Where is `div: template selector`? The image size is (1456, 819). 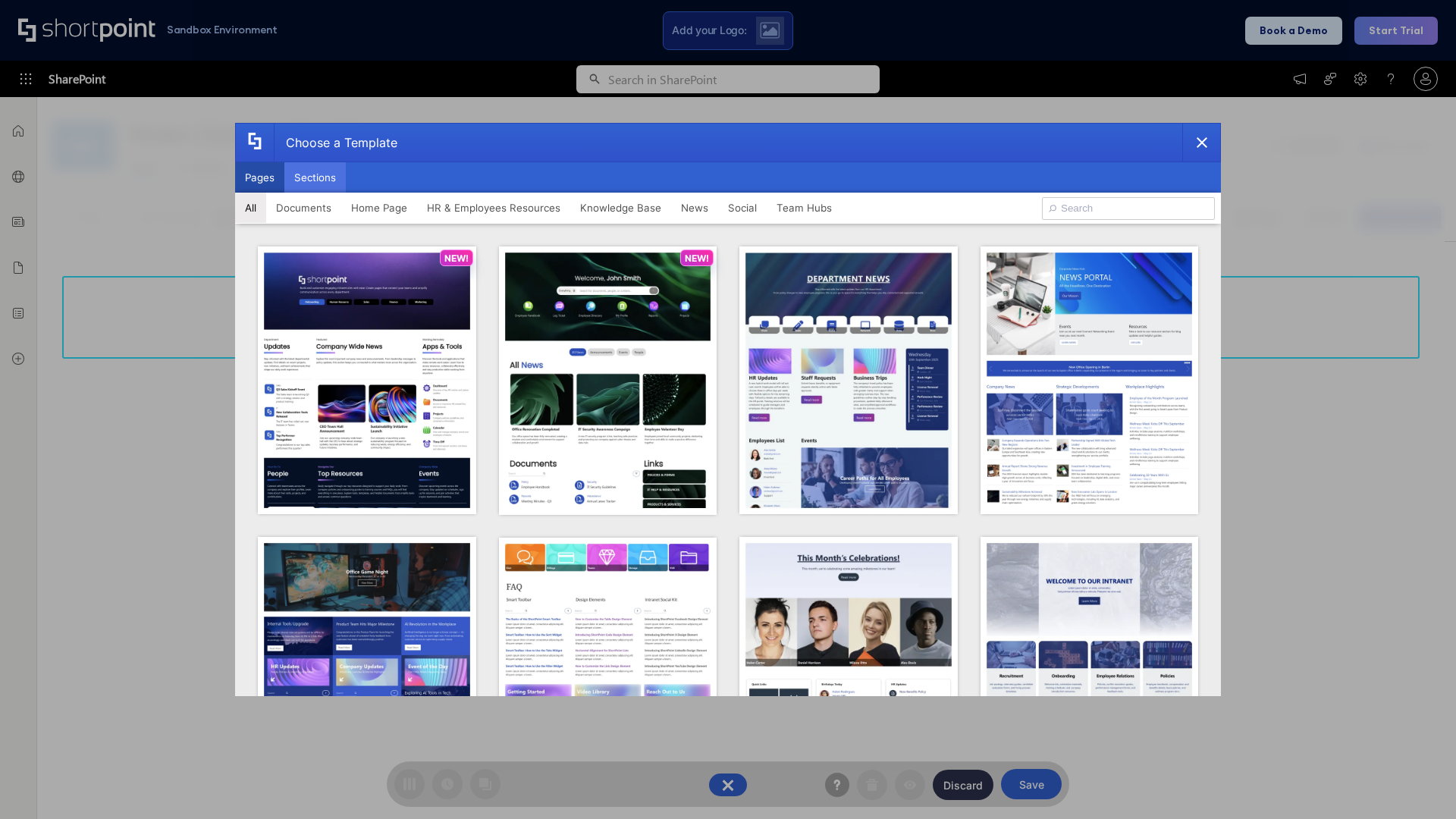
div: template selector is located at coordinates (728, 410).